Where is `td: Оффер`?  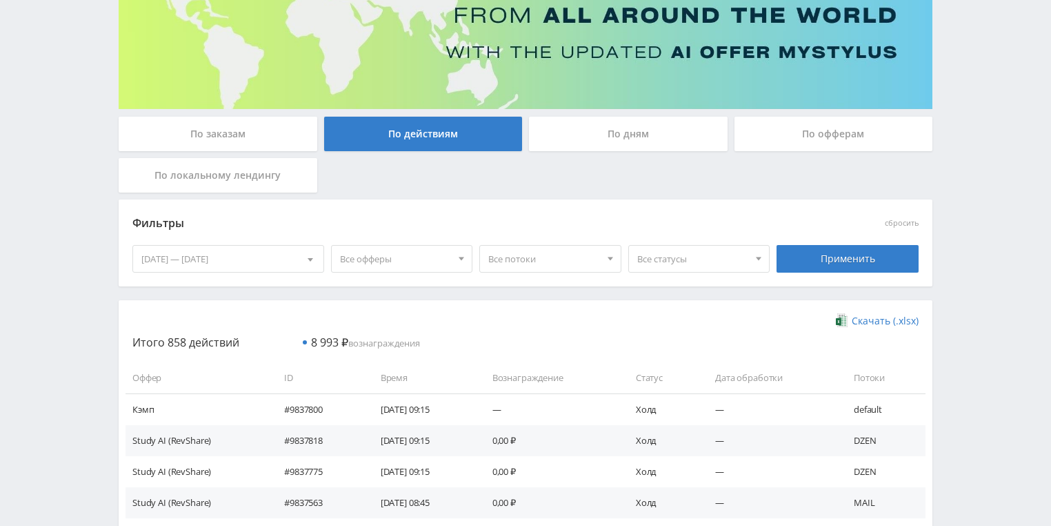 td: Оффер is located at coordinates (198, 377).